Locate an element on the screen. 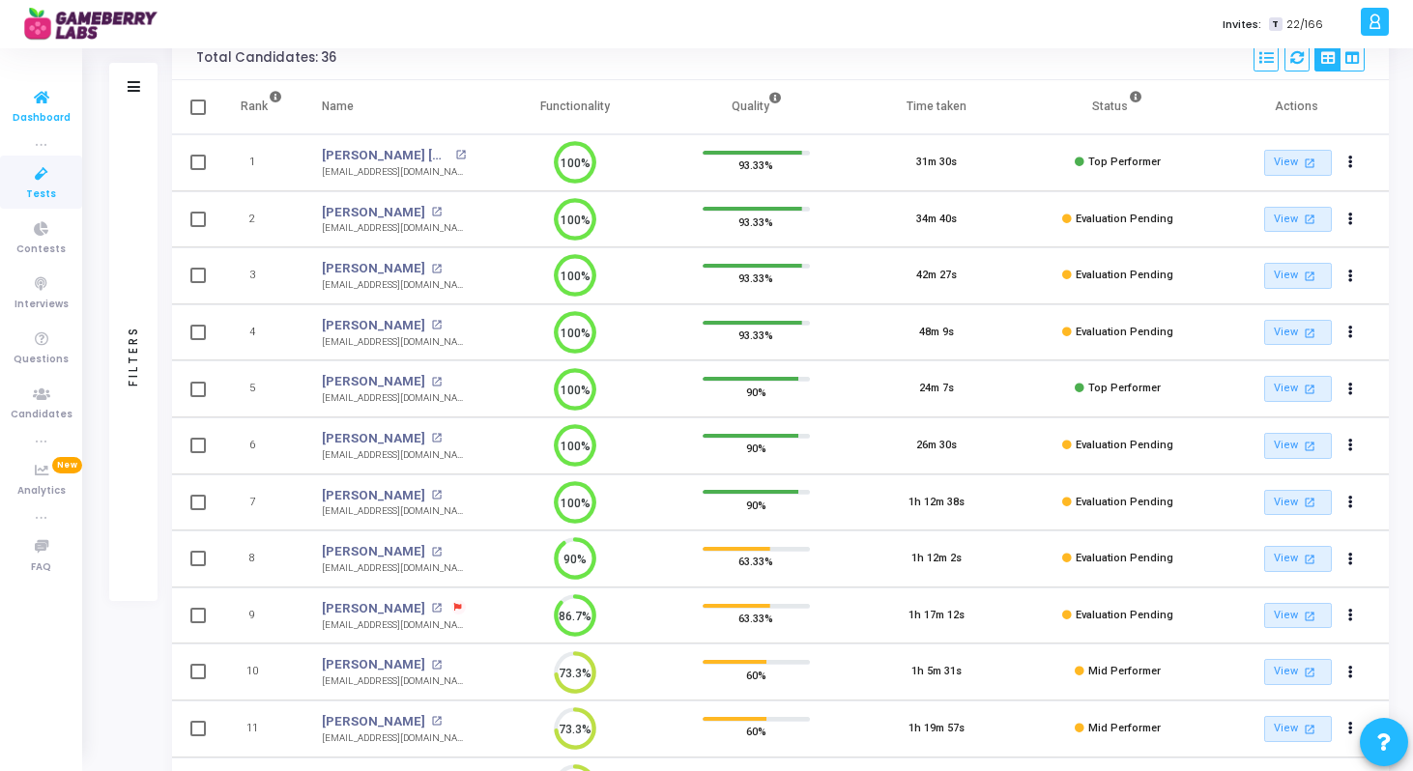  div: 48m 9s is located at coordinates (937, 332).